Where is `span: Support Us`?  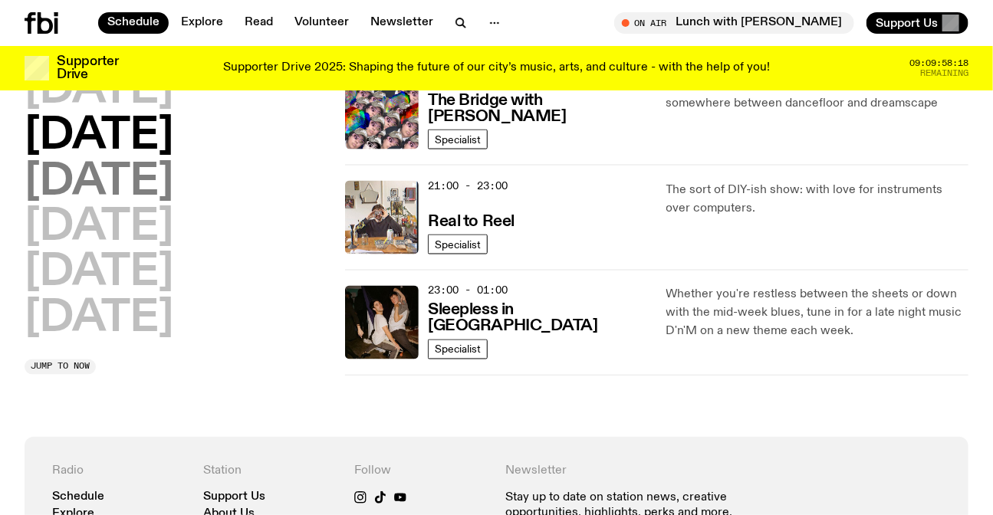
span: Support Us is located at coordinates (906, 23).